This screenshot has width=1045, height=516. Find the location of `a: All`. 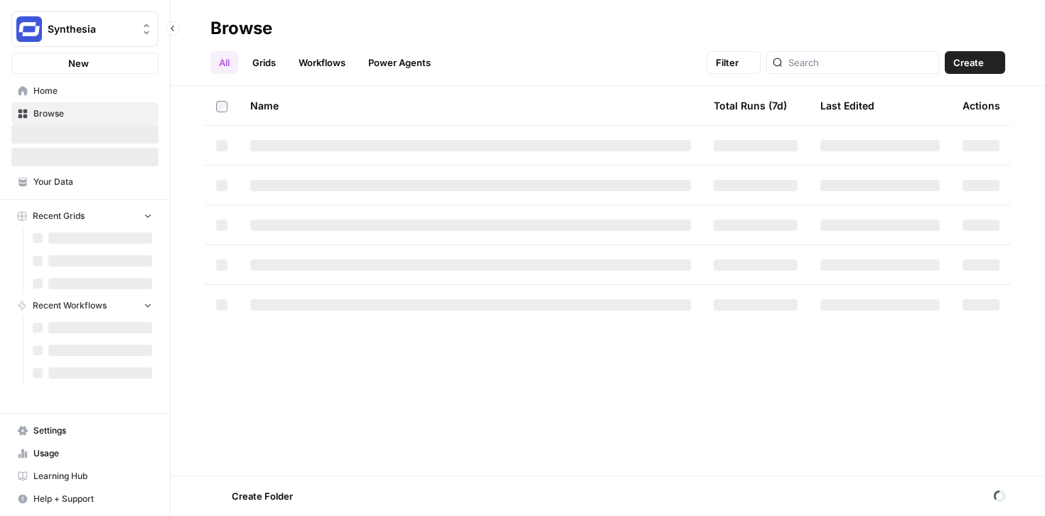

a: All is located at coordinates (224, 63).